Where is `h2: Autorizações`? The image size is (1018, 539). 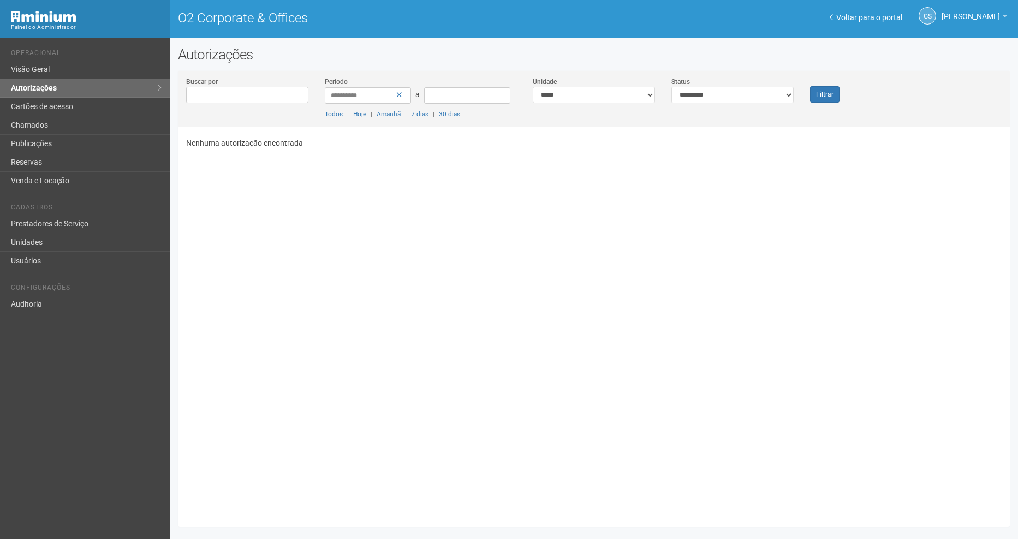 h2: Autorizações is located at coordinates (594, 55).